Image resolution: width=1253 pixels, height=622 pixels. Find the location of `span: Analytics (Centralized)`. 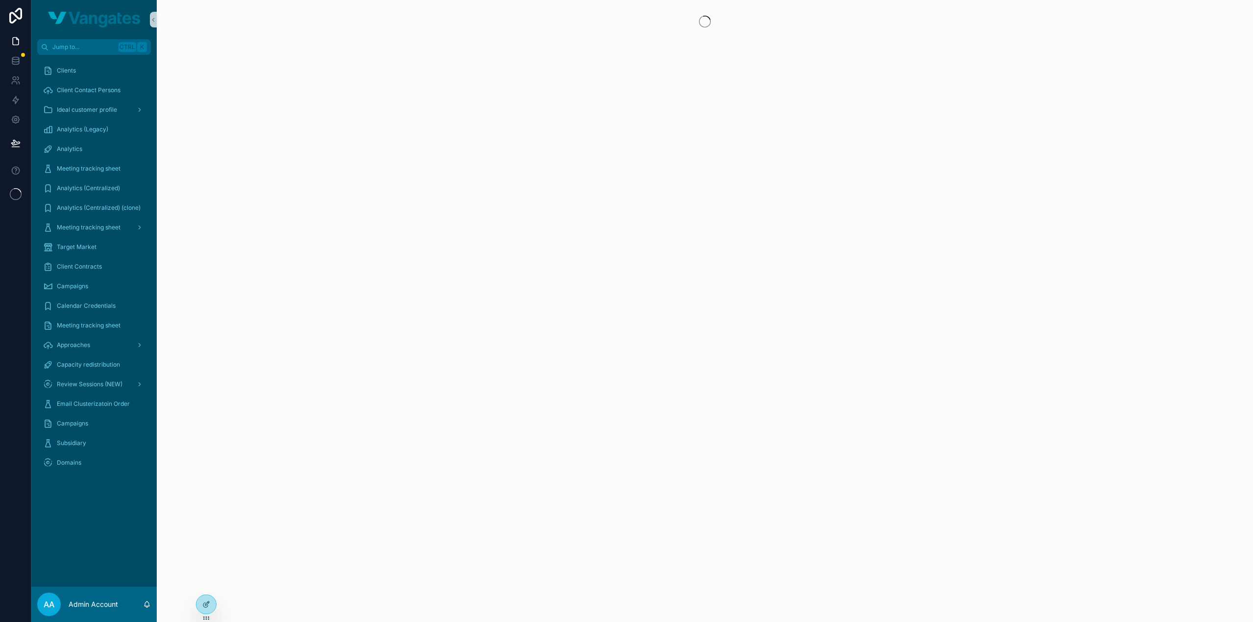

span: Analytics (Centralized) is located at coordinates (88, 188).